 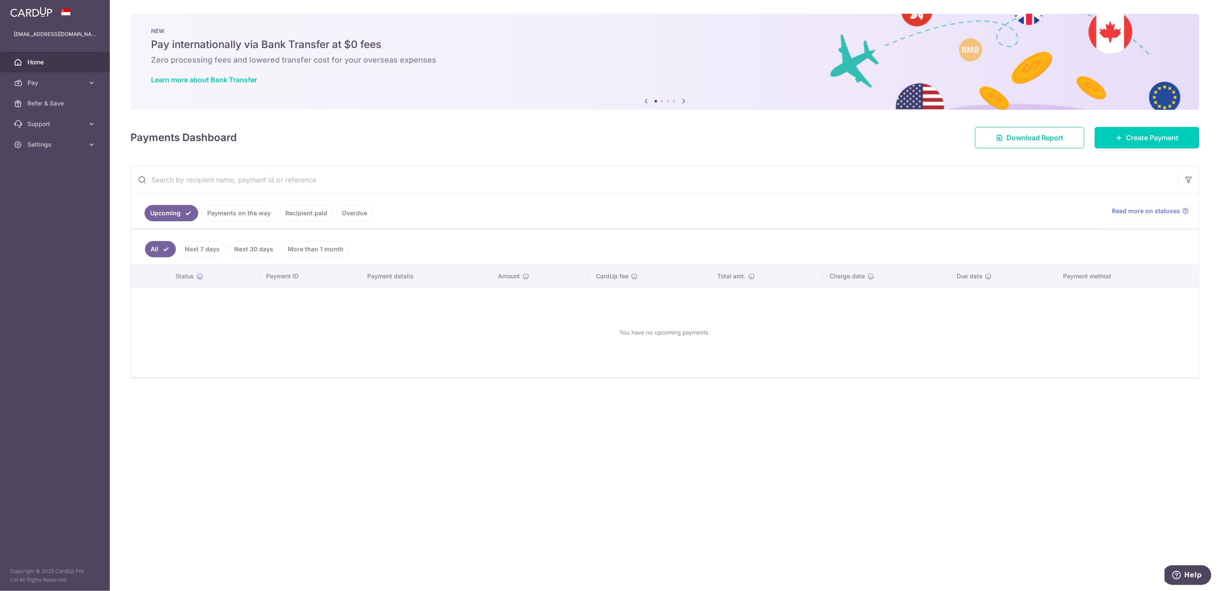 What do you see at coordinates (184, 138) in the screenshot?
I see `h4: Payments Dashboard` at bounding box center [184, 138].